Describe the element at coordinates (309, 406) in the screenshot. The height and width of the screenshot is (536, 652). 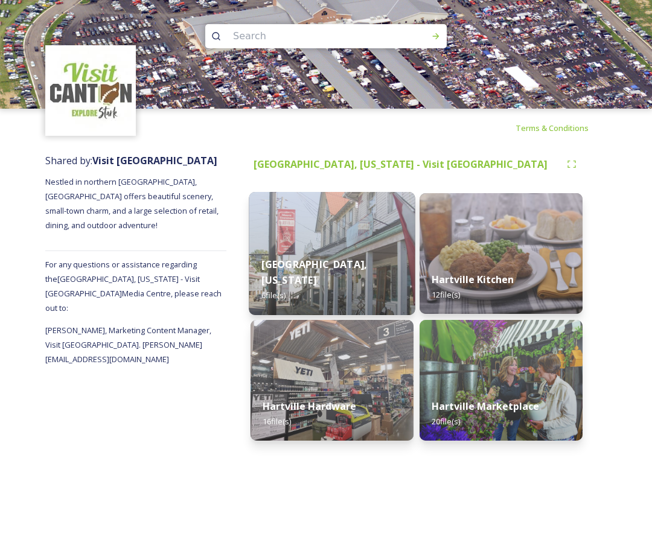
I see `strong: Hartville Hardware` at that location.